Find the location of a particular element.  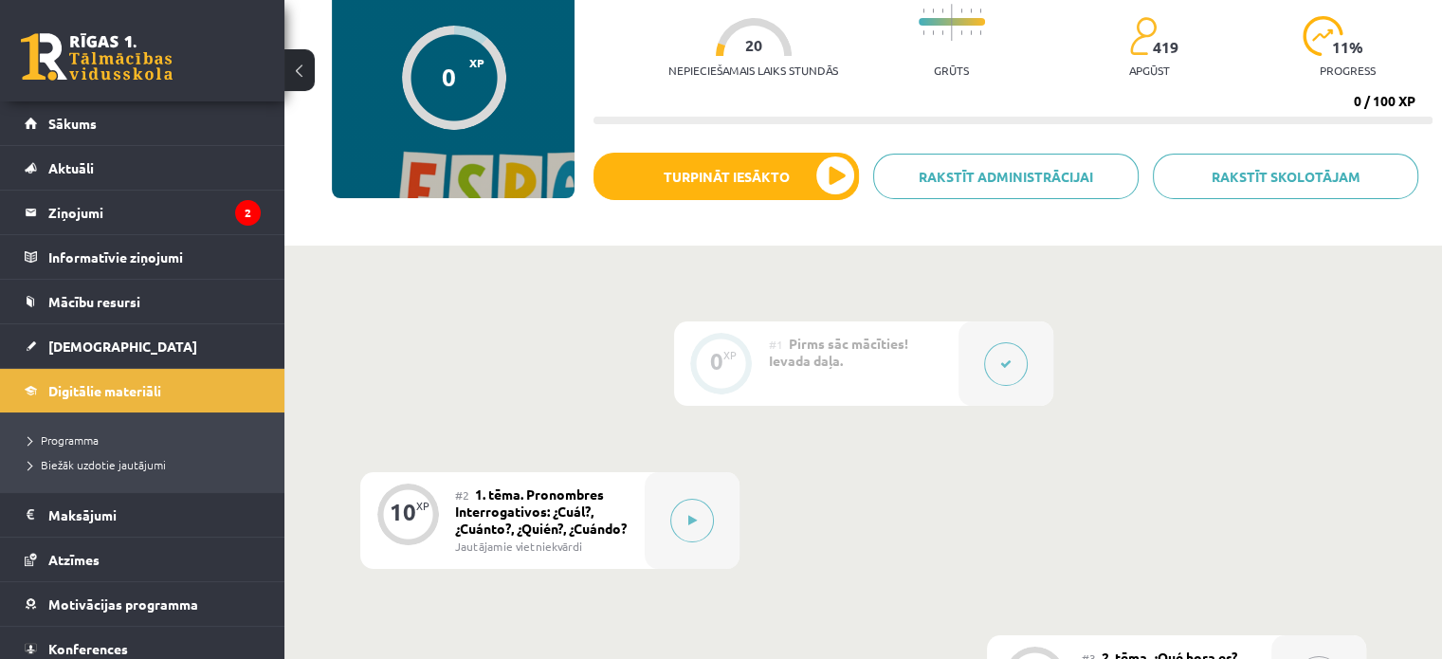

p: apgūst is located at coordinates (1149, 70).